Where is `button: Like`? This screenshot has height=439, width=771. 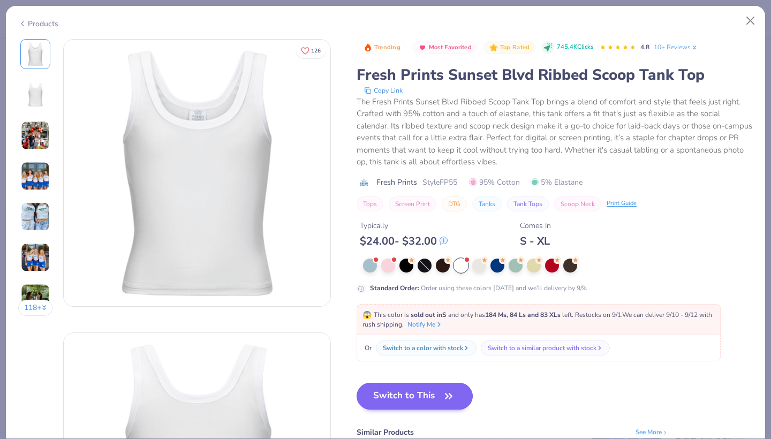 button: Like is located at coordinates (310, 50).